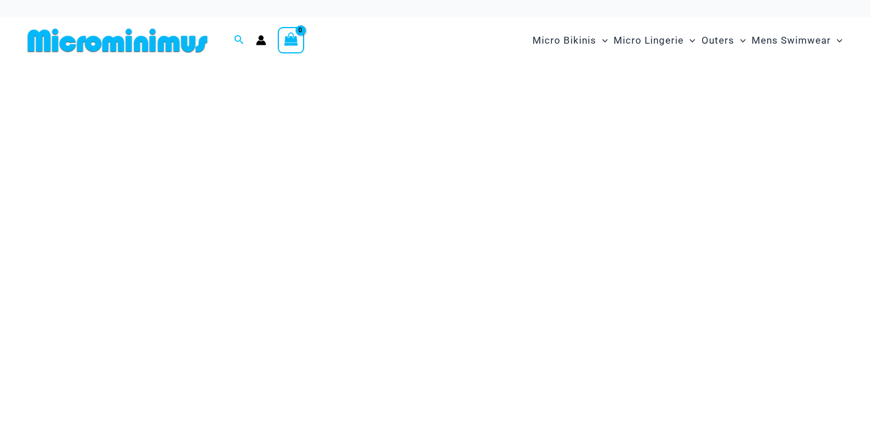 Image resolution: width=870 pixels, height=424 pixels. Describe the element at coordinates (261, 40) in the screenshot. I see `a: Account icon link` at that location.